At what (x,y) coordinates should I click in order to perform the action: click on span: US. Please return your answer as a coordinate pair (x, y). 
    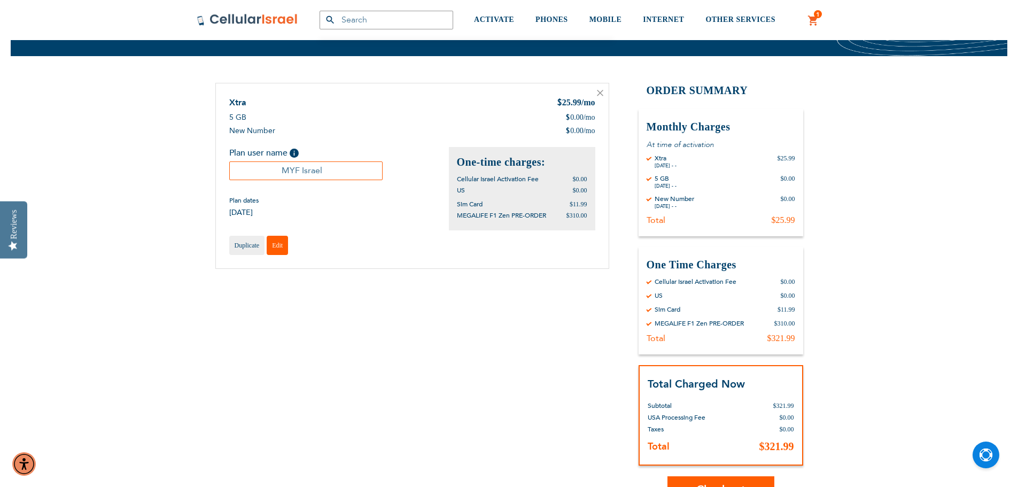
    Looking at the image, I should click on (461, 190).